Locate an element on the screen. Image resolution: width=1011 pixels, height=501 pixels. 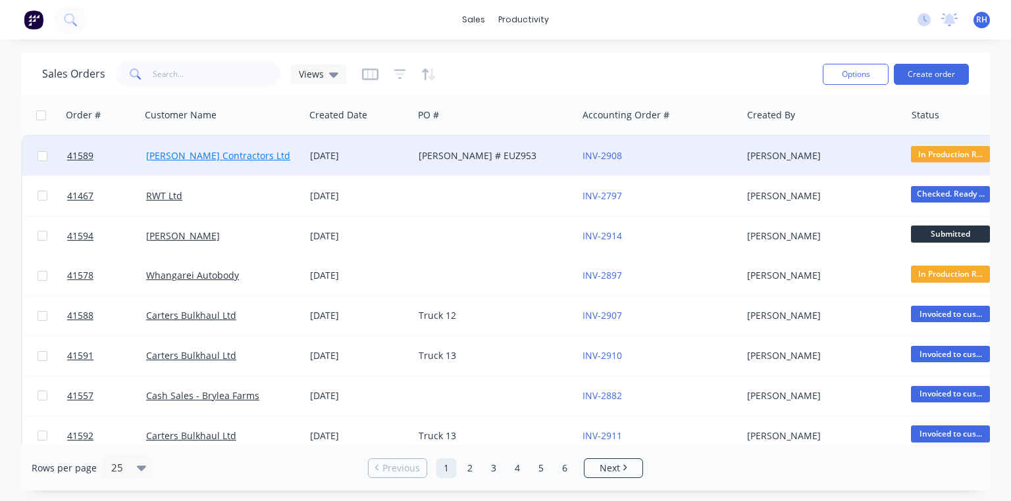
a: INV-2910 is located at coordinates (602, 355).